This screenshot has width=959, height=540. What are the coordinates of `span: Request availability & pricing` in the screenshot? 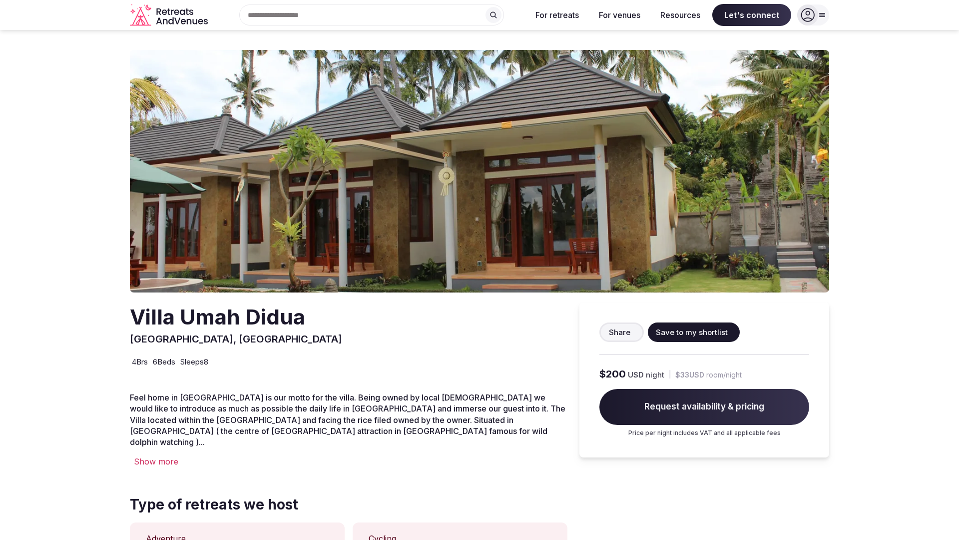 It's located at (705, 407).